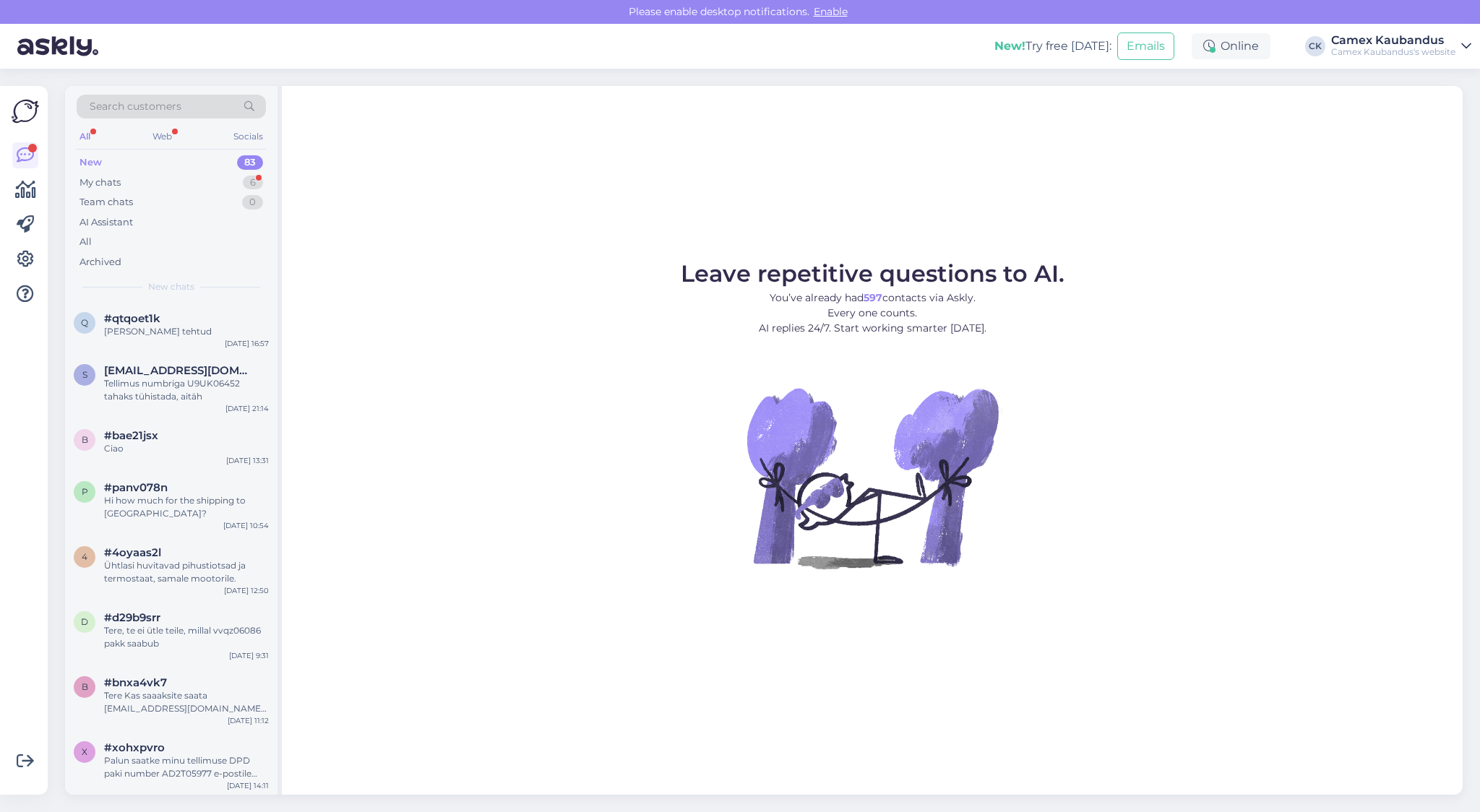  I want to click on div: Ühtlasi huvitavad pihustiotsad ja termostaat, samale mootorile., so click(187, 572).